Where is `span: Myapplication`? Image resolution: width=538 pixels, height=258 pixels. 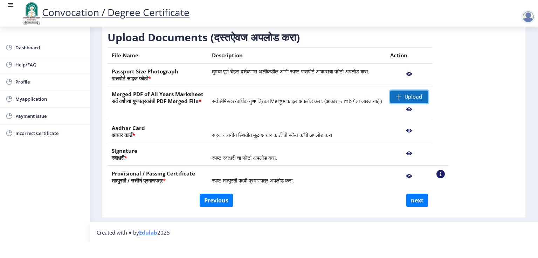 span: Myapplication is located at coordinates (50, 99).